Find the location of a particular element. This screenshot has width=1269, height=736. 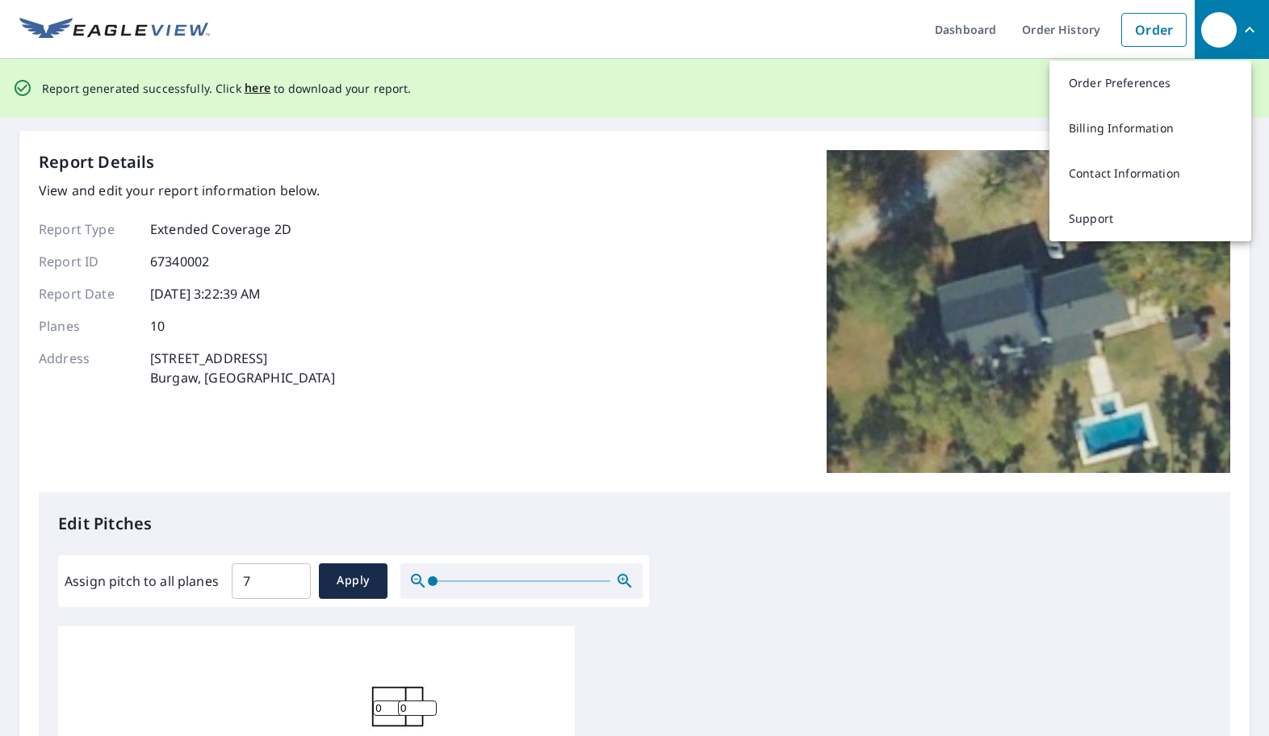

p: Address is located at coordinates (87, 368).